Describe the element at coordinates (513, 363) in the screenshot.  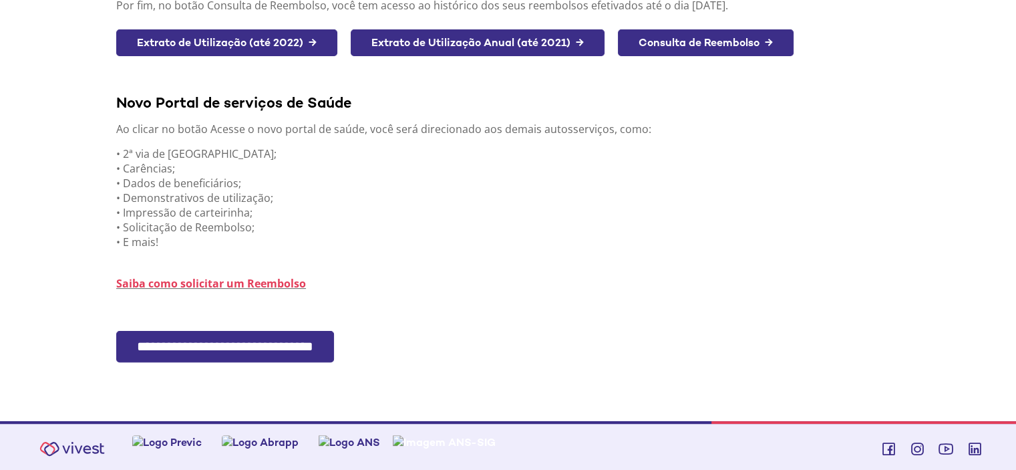
I see `section: <span lang="pt-BR" dir="ltr">FacPlanPortlet - SSO Fácil</span>` at that location.